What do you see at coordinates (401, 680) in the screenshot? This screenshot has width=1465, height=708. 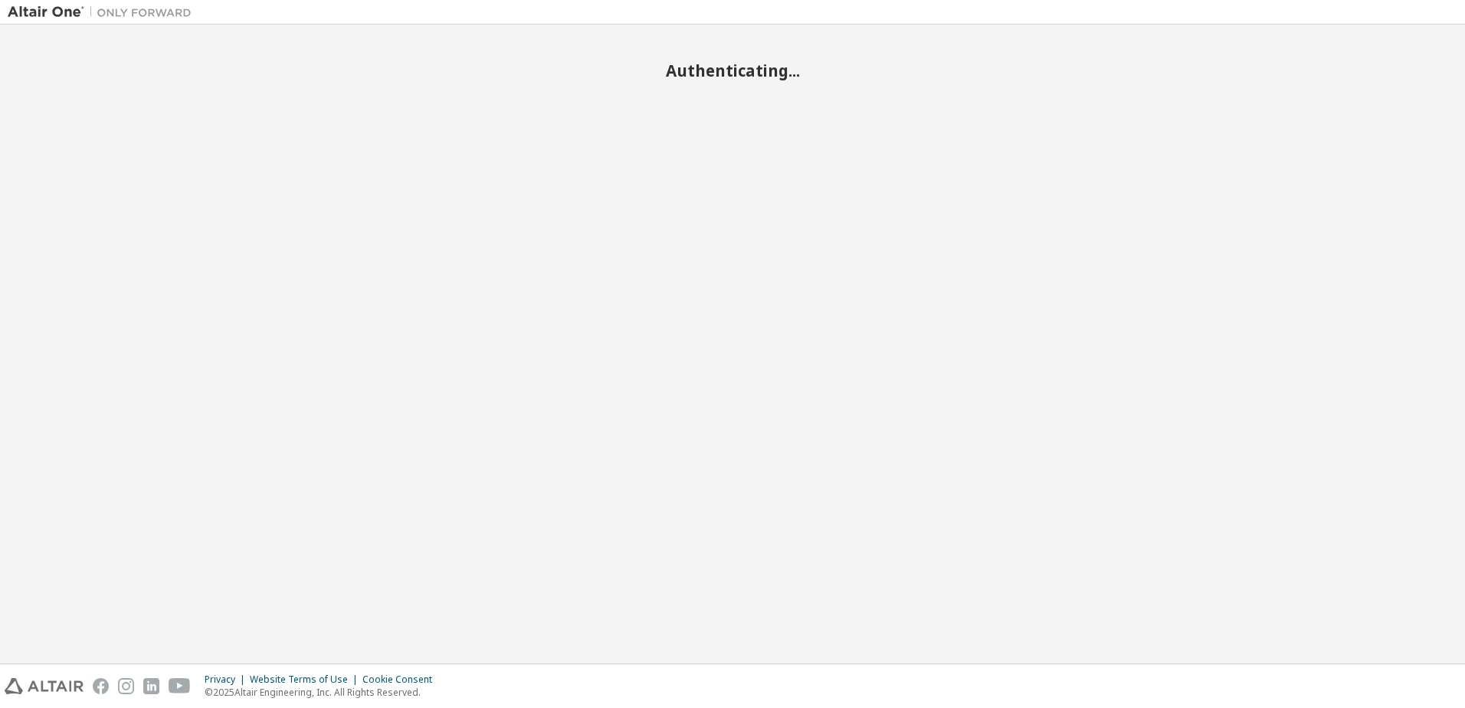 I see `div: Cookie Consent` at bounding box center [401, 680].